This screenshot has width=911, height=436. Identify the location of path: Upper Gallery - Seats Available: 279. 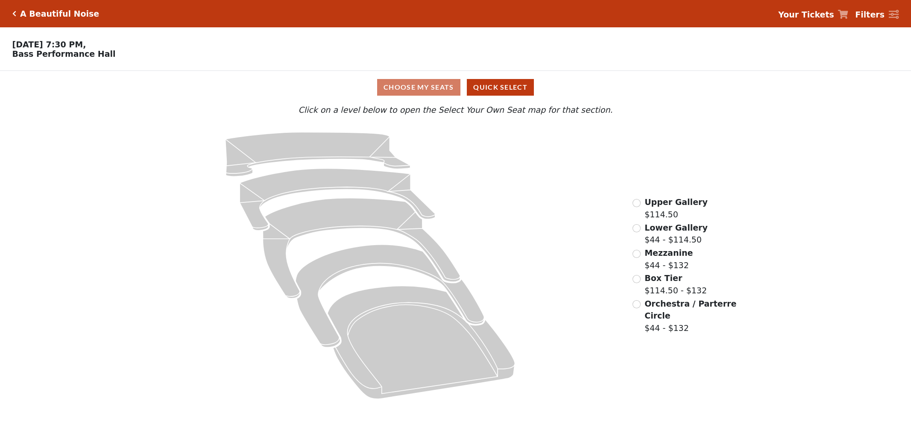
(317, 154).